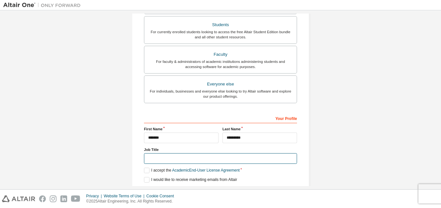 The width and height of the screenshot is (441, 208). Describe the element at coordinates (64, 199) in the screenshot. I see `img: linkedin.svg` at that location.